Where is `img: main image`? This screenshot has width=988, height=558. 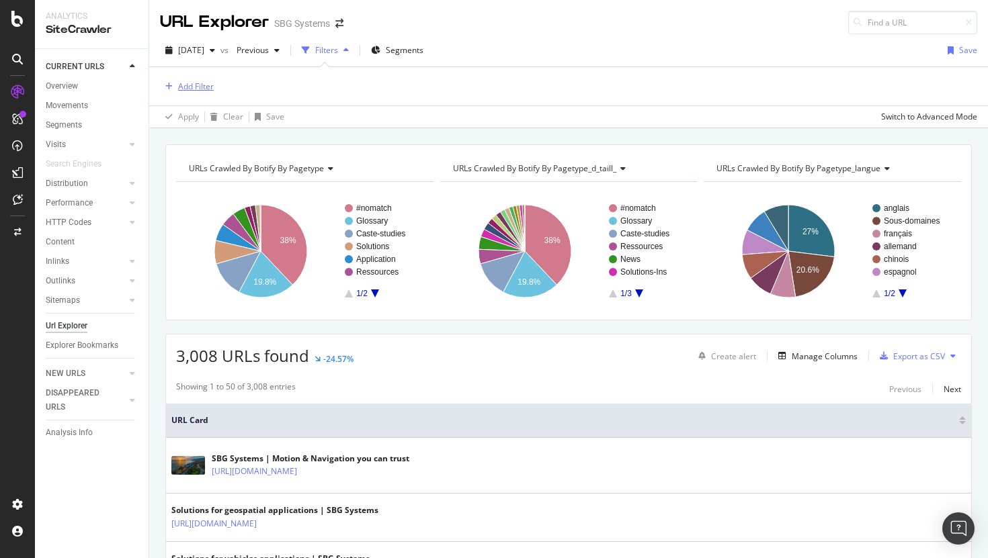 img: main image is located at coordinates (188, 466).